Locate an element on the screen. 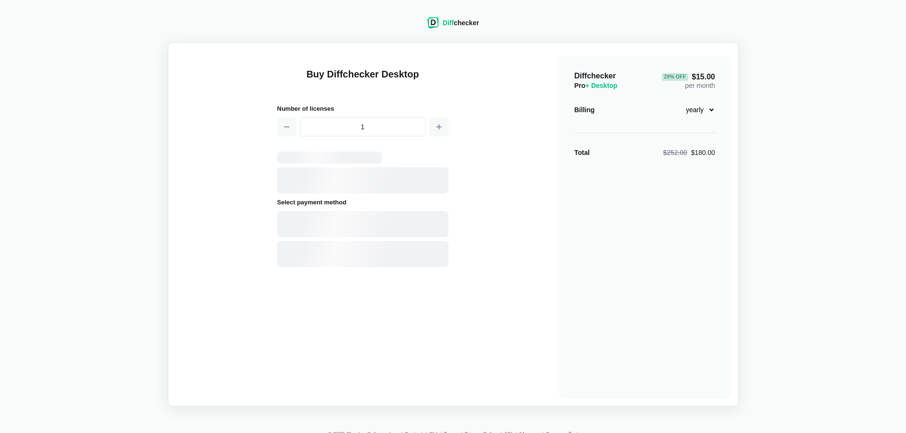  a: Diffchecker logoDiffchecker is located at coordinates (453, 26).